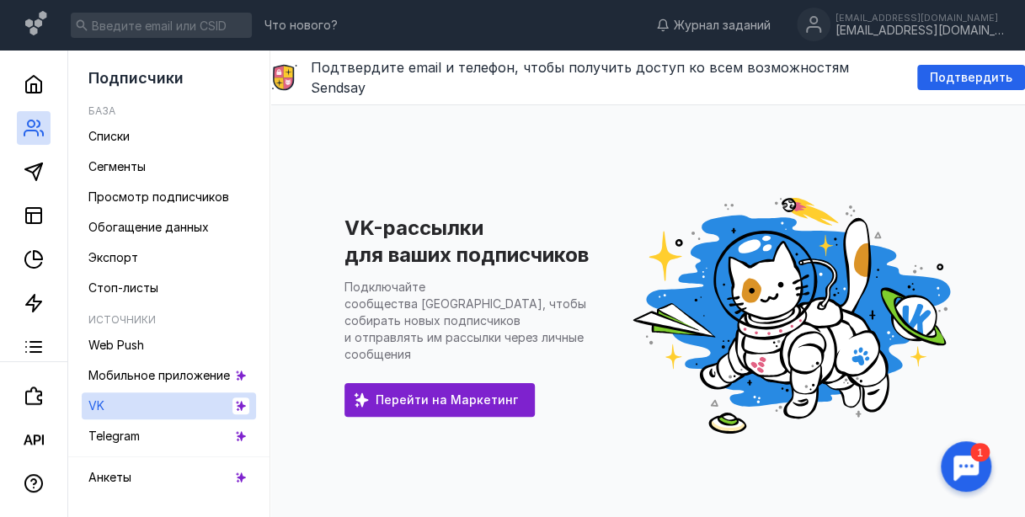 This screenshot has width=1025, height=517. What do you see at coordinates (168, 406) in the screenshot?
I see `a: VK` at bounding box center [168, 406].